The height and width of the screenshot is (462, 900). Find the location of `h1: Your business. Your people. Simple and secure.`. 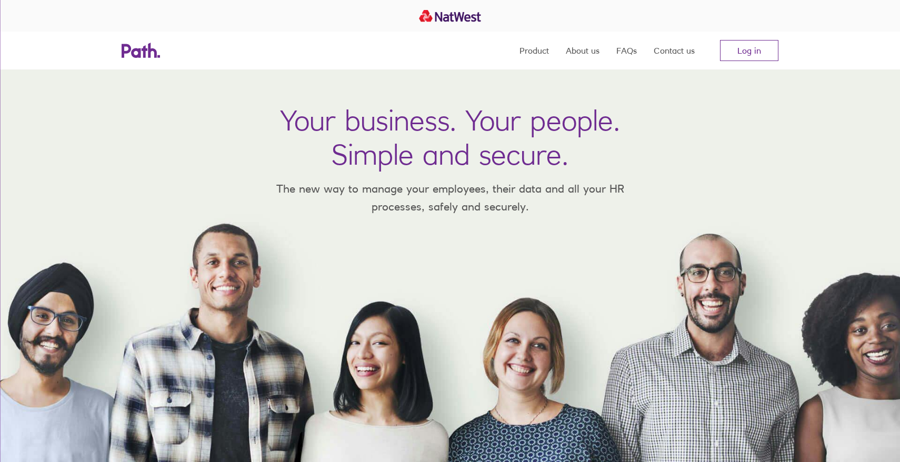

h1: Your business. Your people. Simple and secure. is located at coordinates (450, 137).